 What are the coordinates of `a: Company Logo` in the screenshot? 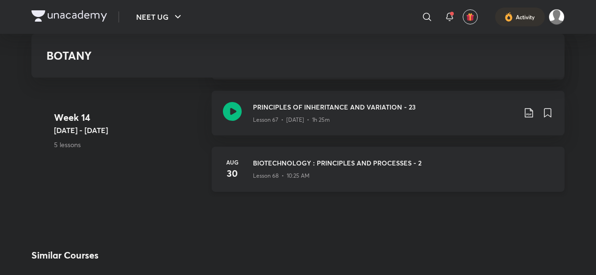 It's located at (69, 17).